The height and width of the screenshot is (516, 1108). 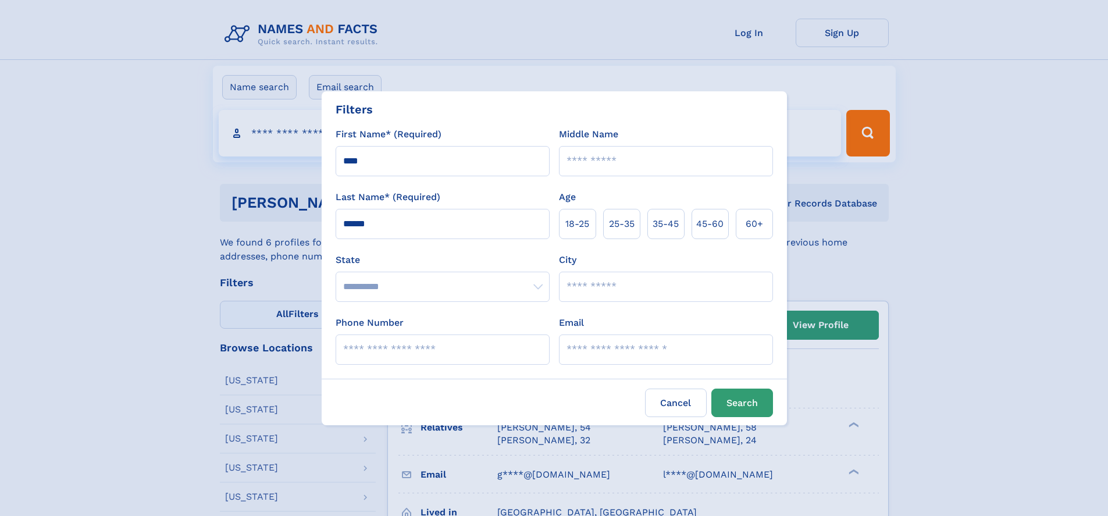 What do you see at coordinates (571, 323) in the screenshot?
I see `label: Email` at bounding box center [571, 323].